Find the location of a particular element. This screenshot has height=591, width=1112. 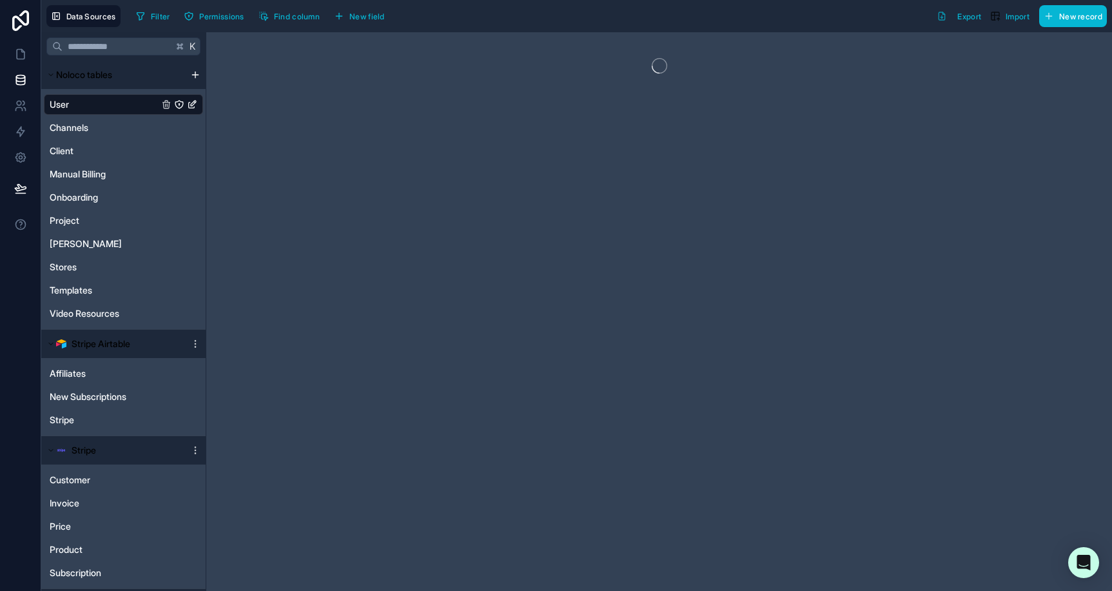

button: New record is located at coordinates (1073, 16).